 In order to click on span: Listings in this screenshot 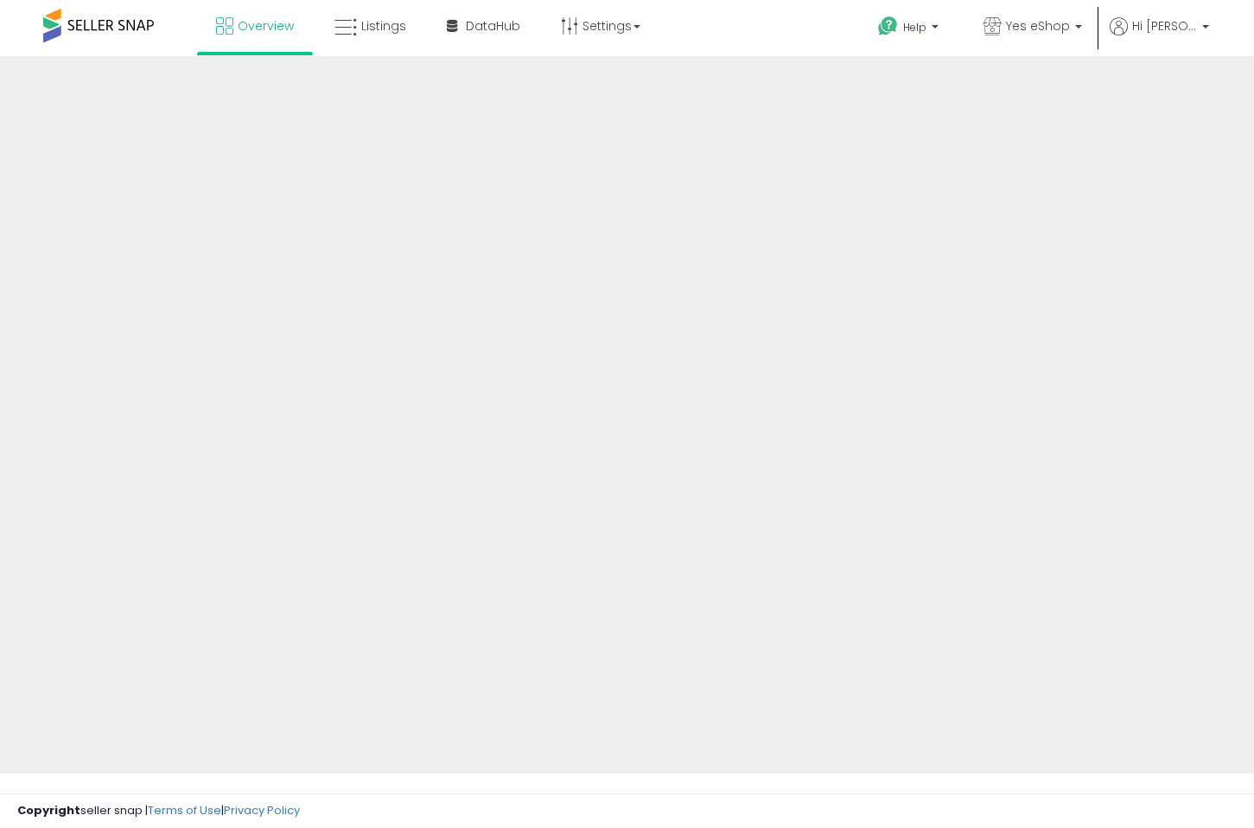, I will do `click(384, 26)`.